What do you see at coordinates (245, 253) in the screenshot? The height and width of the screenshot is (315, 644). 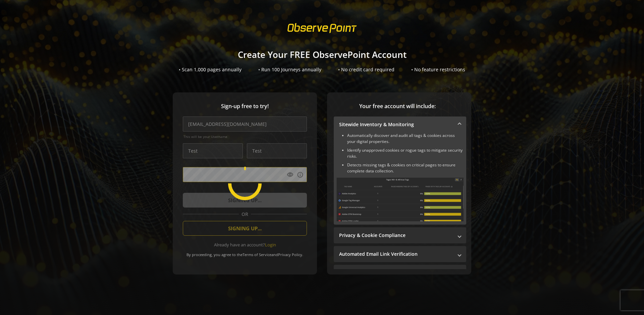 I see `div: By proceeding, you agree to the and .` at bounding box center [245, 253].